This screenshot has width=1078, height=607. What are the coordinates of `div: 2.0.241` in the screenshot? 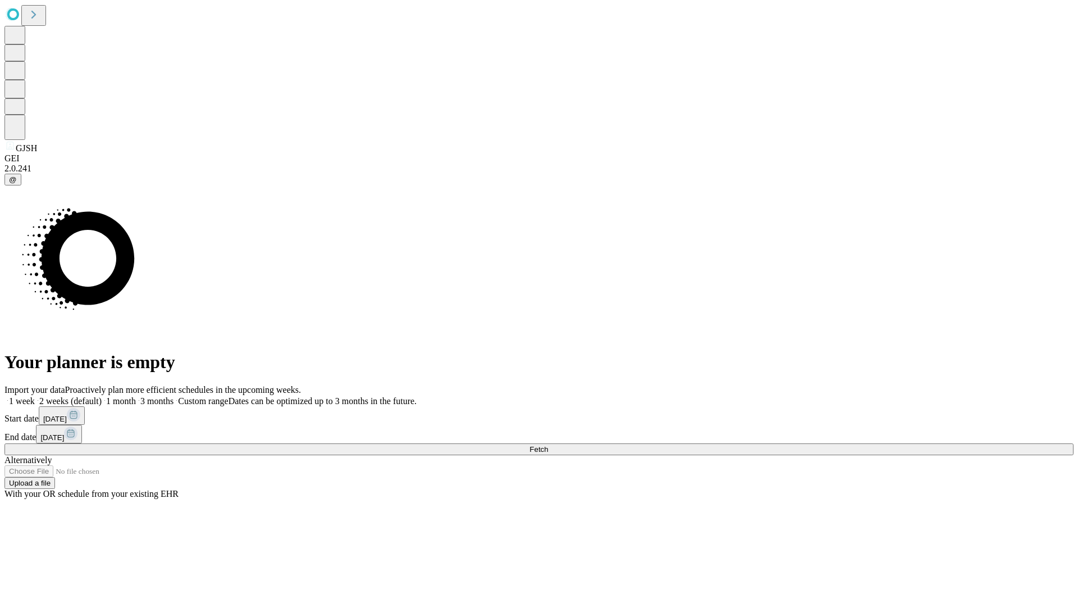 It's located at (539, 168).